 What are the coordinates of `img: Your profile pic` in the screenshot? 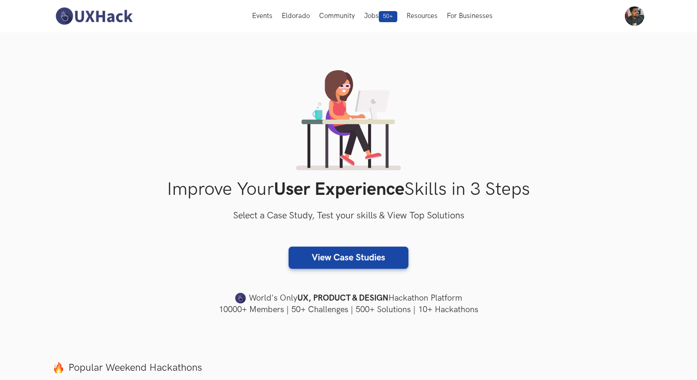 It's located at (634, 16).